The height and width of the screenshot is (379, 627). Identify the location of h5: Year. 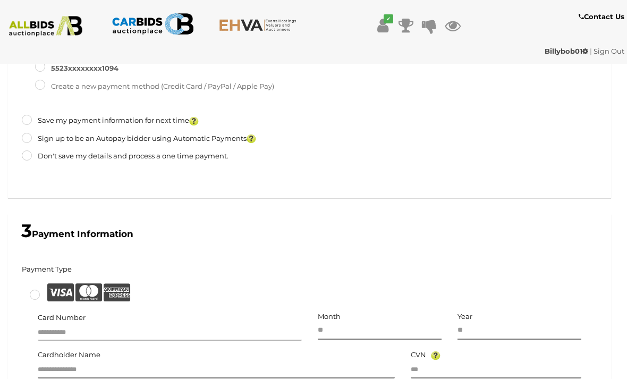
(519, 316).